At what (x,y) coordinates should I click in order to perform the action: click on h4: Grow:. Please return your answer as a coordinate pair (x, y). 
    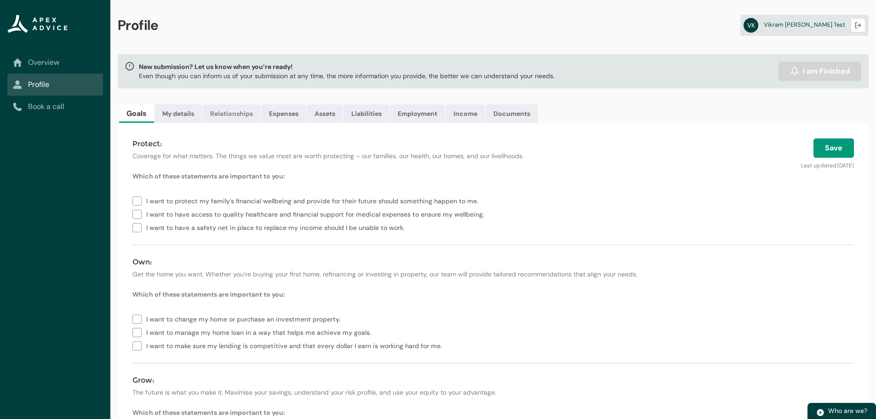
    Looking at the image, I should click on (493, 380).